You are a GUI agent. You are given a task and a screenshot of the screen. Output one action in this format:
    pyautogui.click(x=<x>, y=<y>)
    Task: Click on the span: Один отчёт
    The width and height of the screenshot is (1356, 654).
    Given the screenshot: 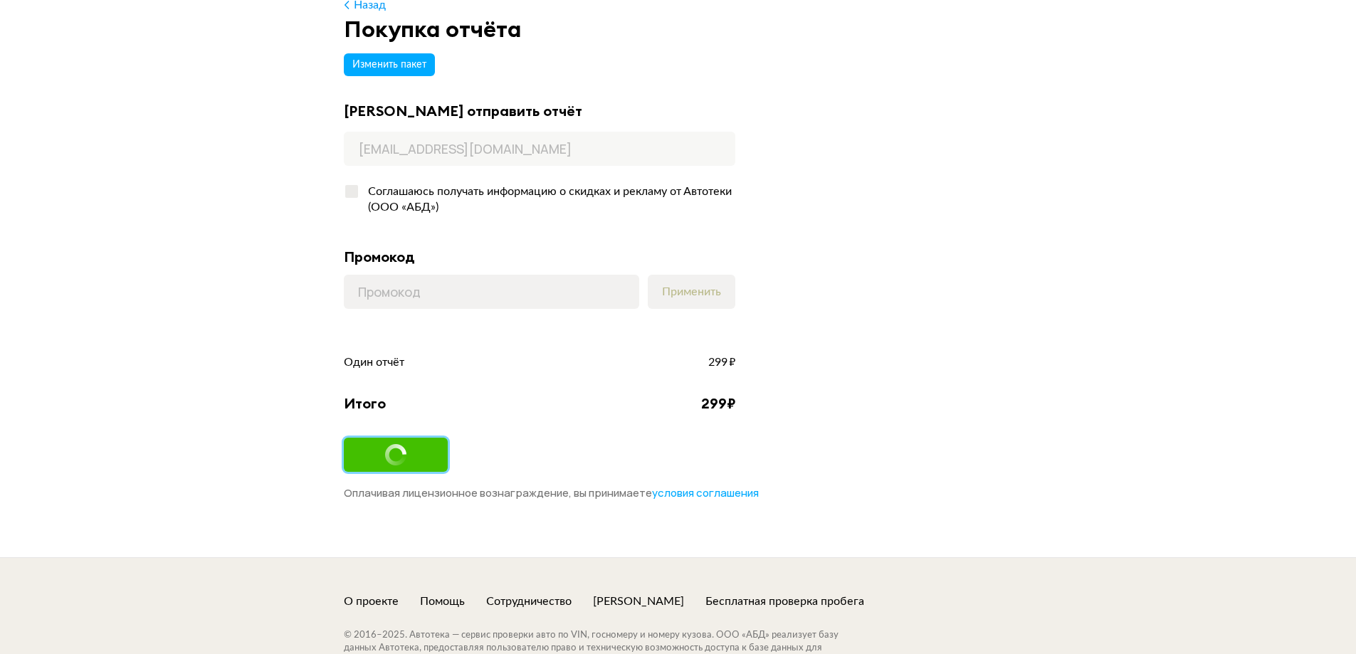 What is the action you would take?
    pyautogui.click(x=374, y=362)
    